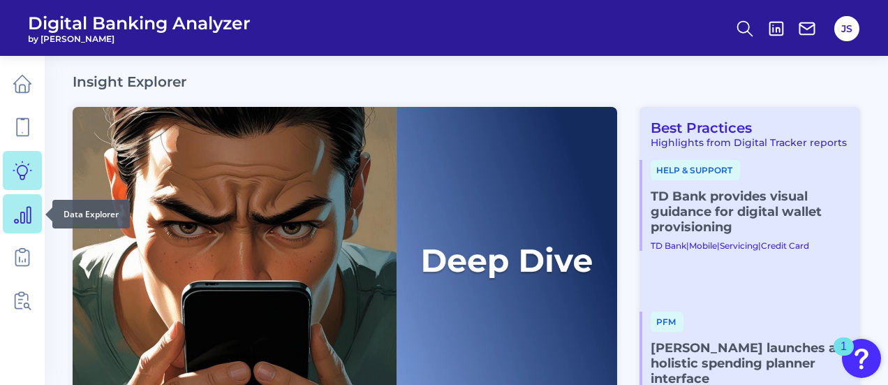  What do you see at coordinates (744, 142) in the screenshot?
I see `div: Highlights from Digital Tracker reports` at bounding box center [744, 142].